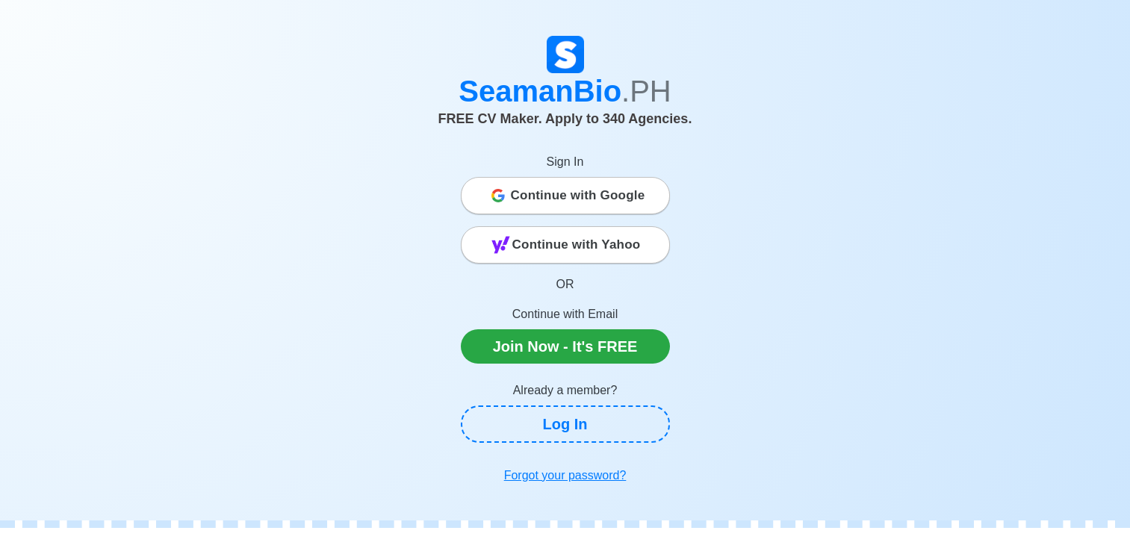 Image resolution: width=1130 pixels, height=557 pixels. What do you see at coordinates (565, 475) in the screenshot?
I see `u: Forgot your password?` at bounding box center [565, 475].